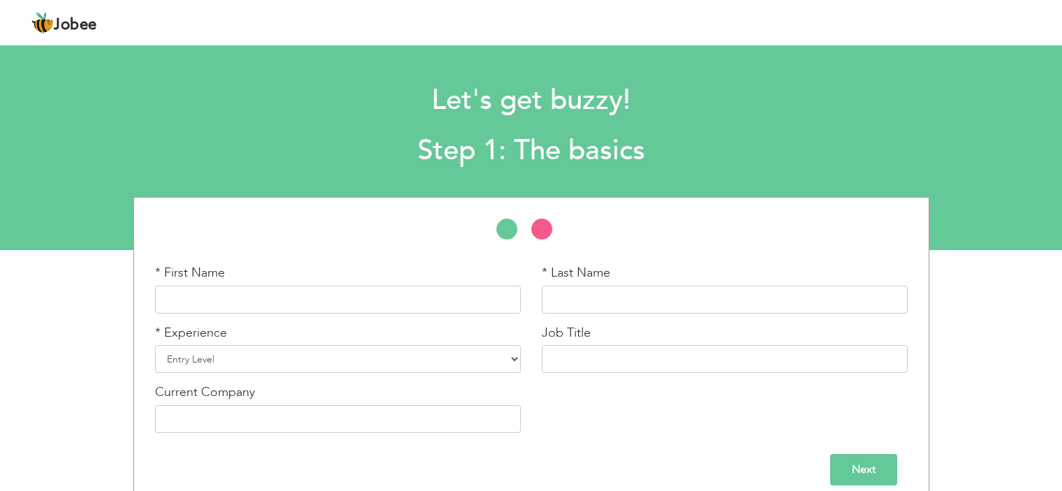 This screenshot has width=1062, height=491. What do you see at coordinates (576, 273) in the screenshot?
I see `label: * Last Name` at bounding box center [576, 273].